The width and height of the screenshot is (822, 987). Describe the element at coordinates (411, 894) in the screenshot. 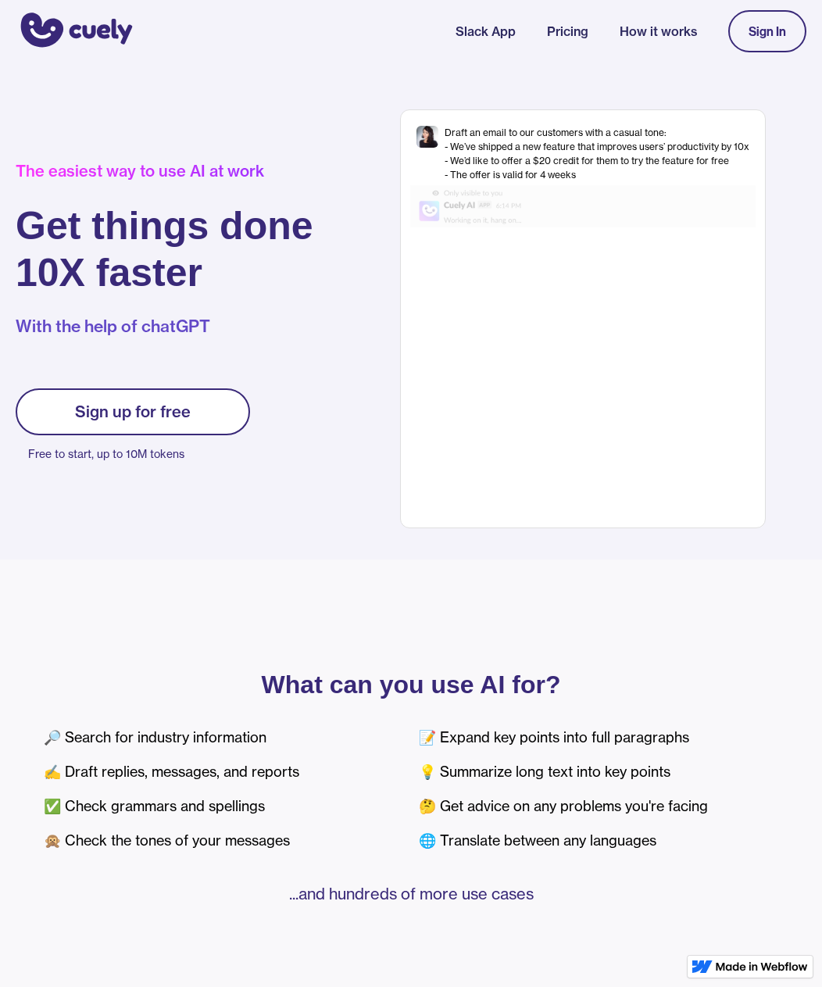

I see `p: ...and hundreds of more use cases` at that location.